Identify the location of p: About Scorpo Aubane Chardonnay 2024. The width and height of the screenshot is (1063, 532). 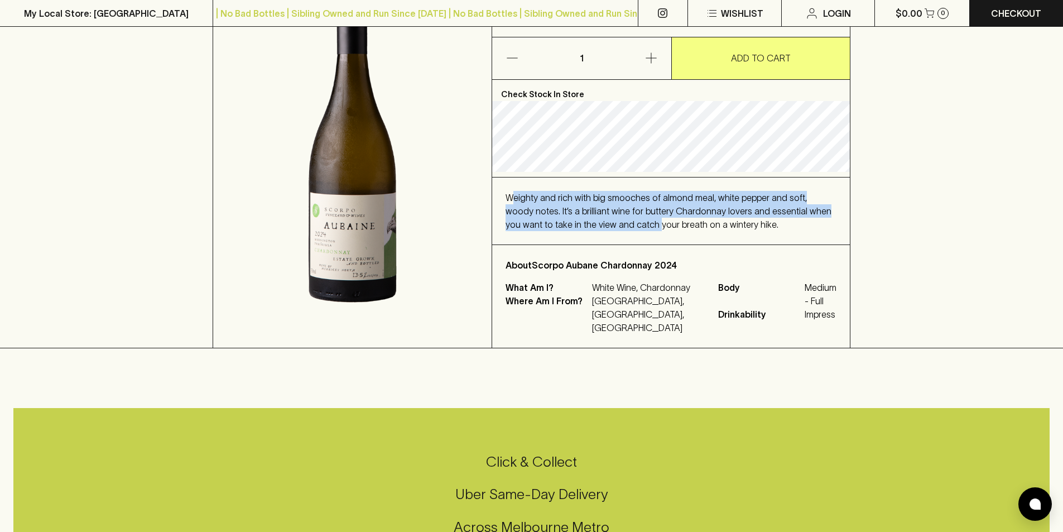
(671, 265).